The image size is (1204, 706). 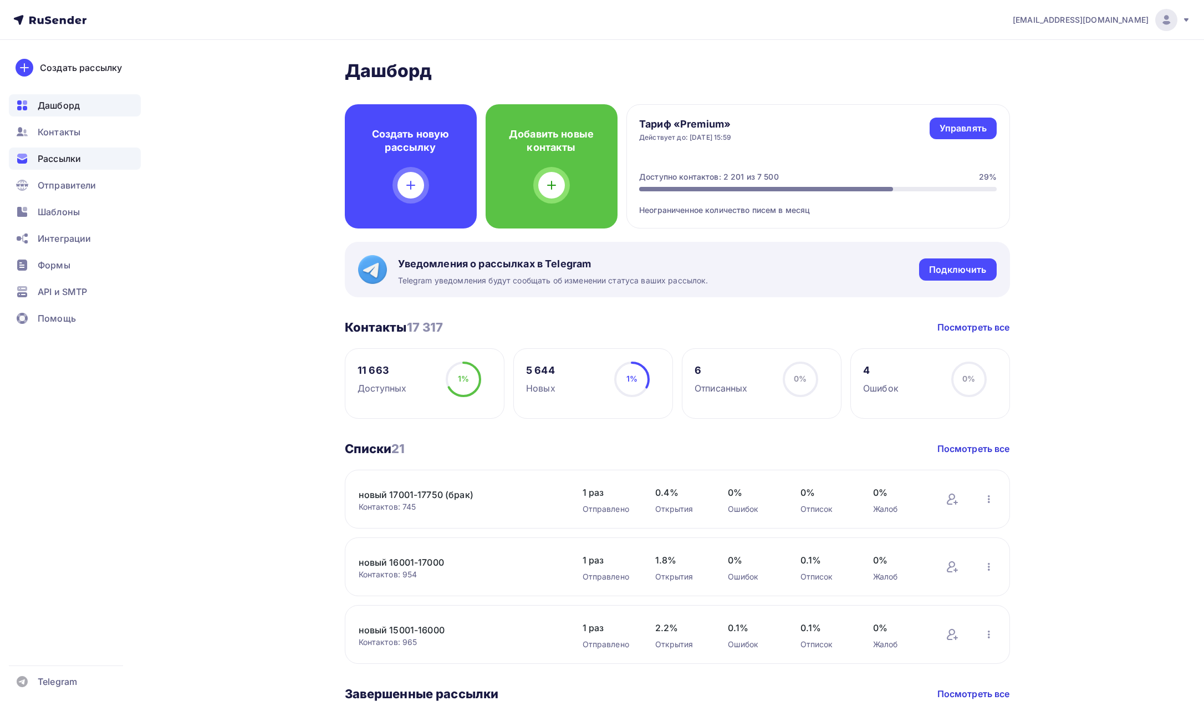 What do you see at coordinates (541, 388) in the screenshot?
I see `div: Новых` at bounding box center [541, 388].